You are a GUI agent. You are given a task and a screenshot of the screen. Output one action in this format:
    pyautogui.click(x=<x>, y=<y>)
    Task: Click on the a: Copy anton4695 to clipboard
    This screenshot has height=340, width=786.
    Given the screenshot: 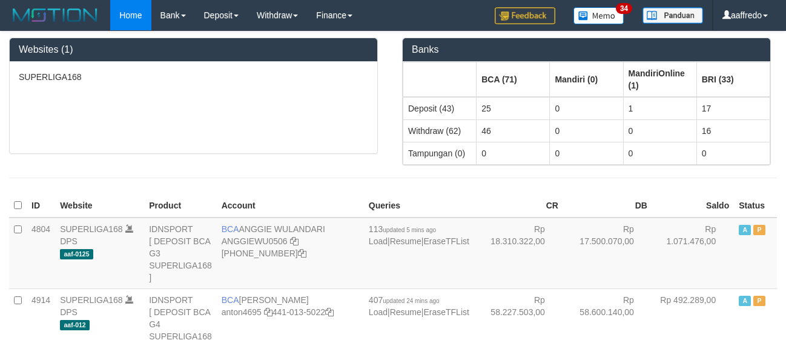 What is the action you would take?
    pyautogui.click(x=268, y=312)
    